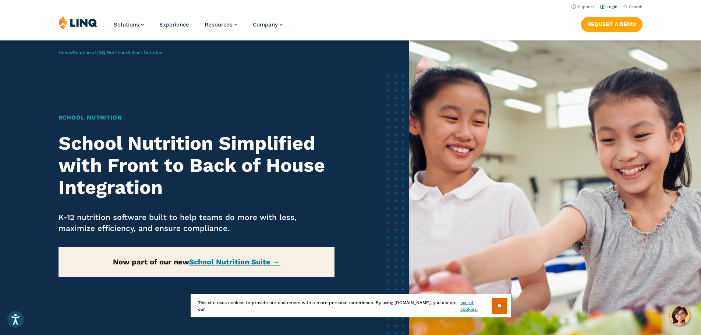 The height and width of the screenshot is (335, 701). I want to click on strong: Now part of our new, so click(197, 262).